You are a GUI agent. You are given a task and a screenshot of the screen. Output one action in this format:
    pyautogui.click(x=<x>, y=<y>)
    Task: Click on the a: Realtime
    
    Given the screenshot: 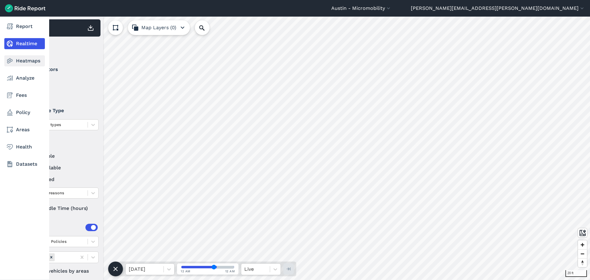 What is the action you would take?
    pyautogui.click(x=25, y=44)
    